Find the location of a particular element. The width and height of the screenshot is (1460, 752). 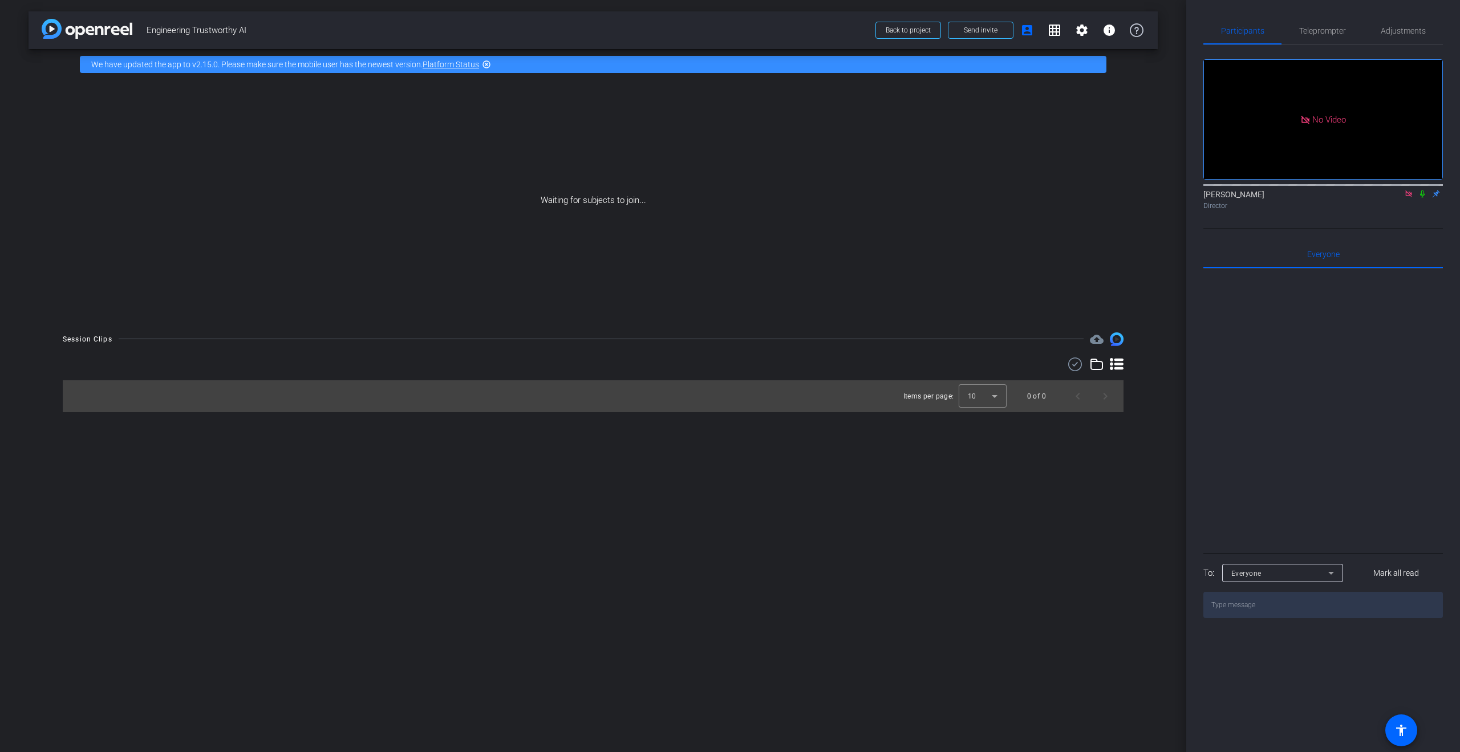

div: Waiting for subjects to join... is located at coordinates (593, 200).